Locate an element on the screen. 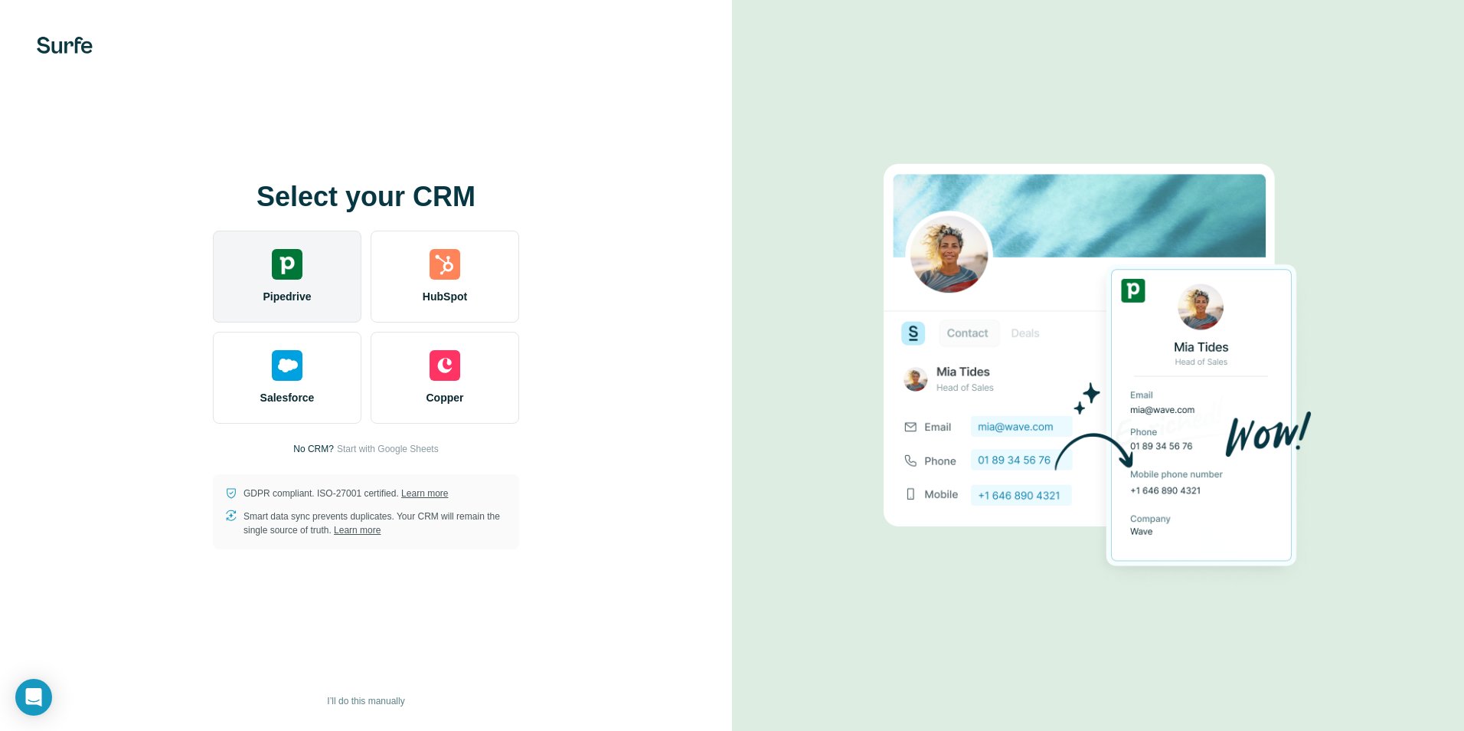  img: hubspot's logo is located at coordinates (445, 264).